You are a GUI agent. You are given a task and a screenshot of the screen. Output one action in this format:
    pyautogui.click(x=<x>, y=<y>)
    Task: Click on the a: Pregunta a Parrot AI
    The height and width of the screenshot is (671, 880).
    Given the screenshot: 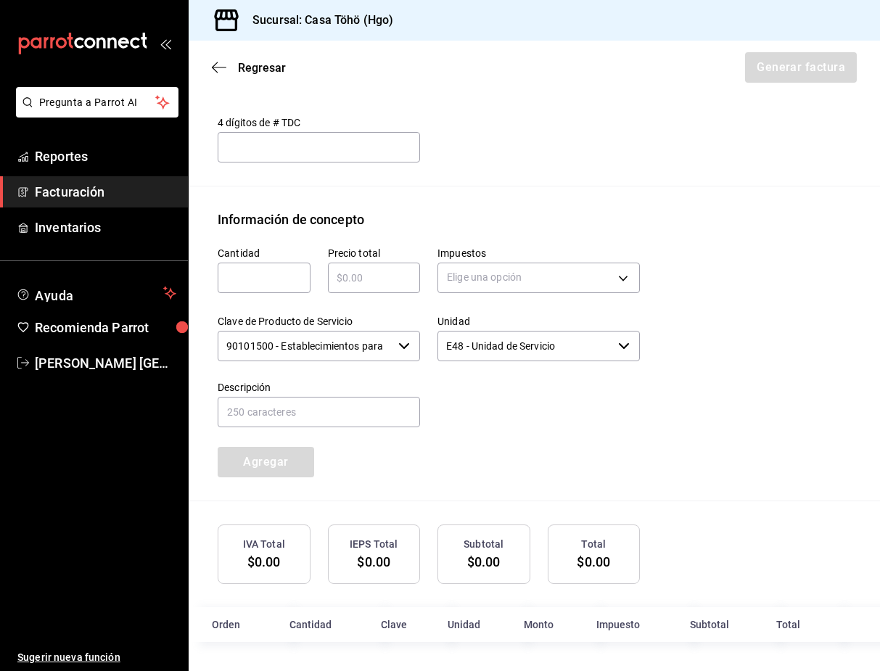 What is the action you would take?
    pyautogui.click(x=94, y=112)
    